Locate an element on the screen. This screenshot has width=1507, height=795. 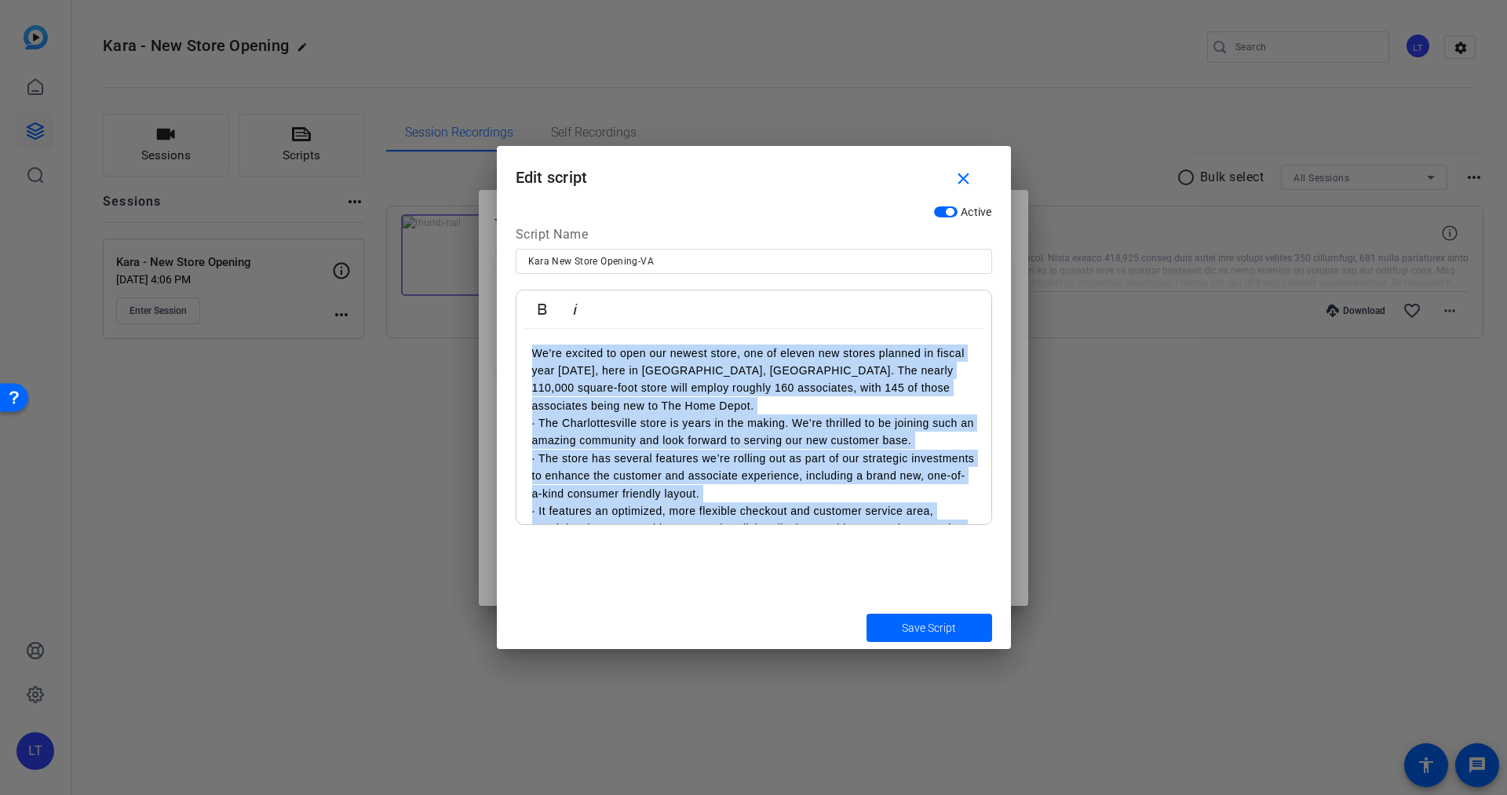
h1: Edit script is located at coordinates (753, 171).